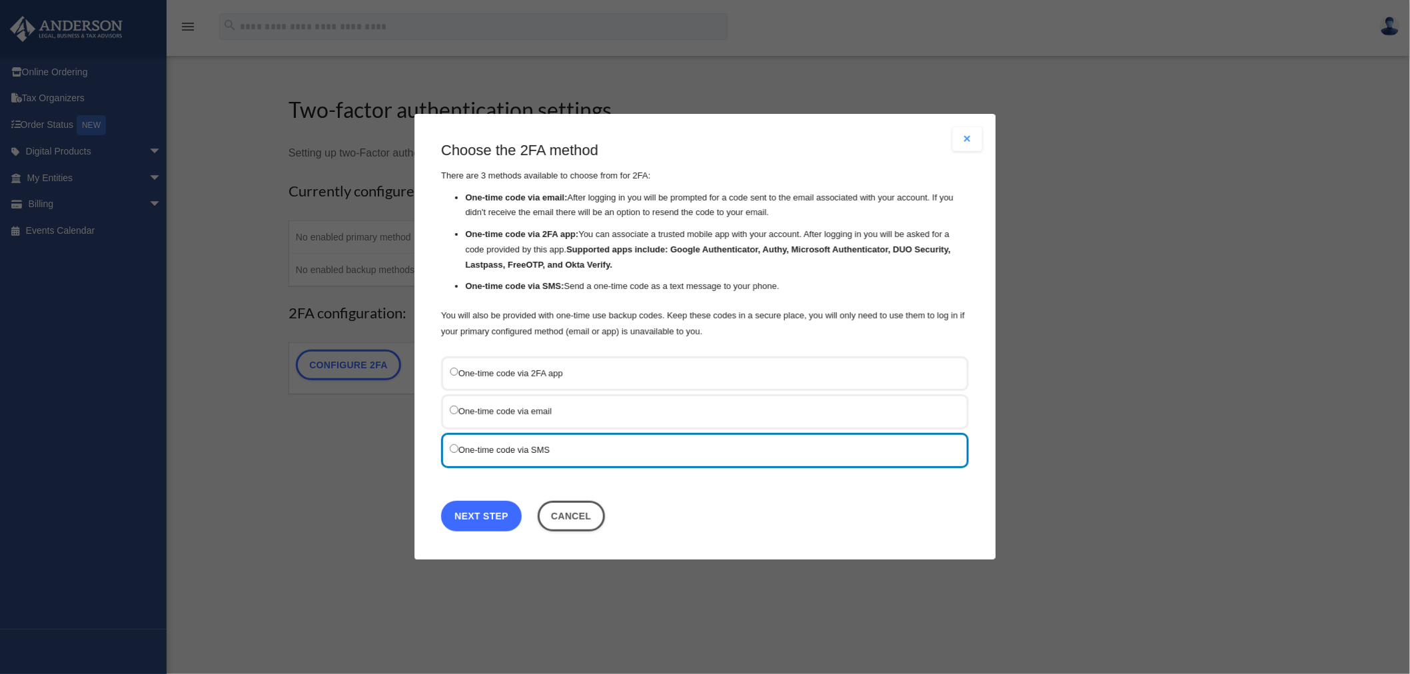 This screenshot has width=1410, height=674. What do you see at coordinates (705, 240) in the screenshot?
I see `div: There are 3 methods available to choose from for 2FA:` at bounding box center [705, 240].